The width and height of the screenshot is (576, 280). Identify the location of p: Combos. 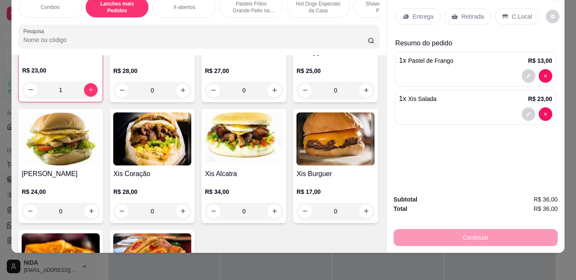
(50, 7).